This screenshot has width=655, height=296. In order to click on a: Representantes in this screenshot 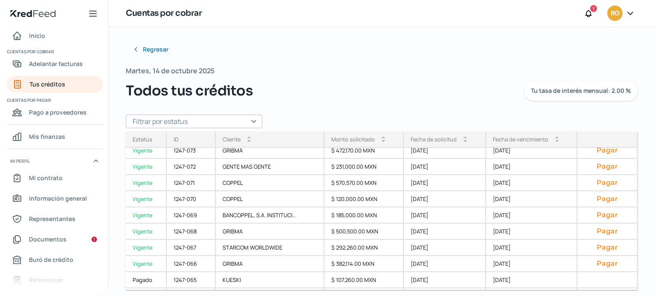, I will do `click(55, 219)`.